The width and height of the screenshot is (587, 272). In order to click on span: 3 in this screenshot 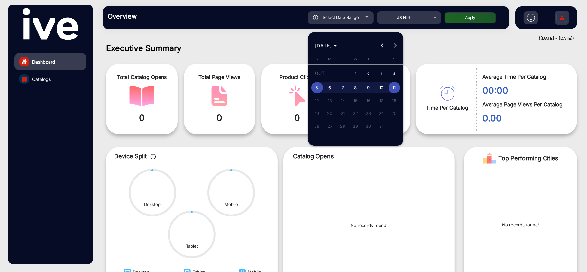, I will do `click(381, 74)`.